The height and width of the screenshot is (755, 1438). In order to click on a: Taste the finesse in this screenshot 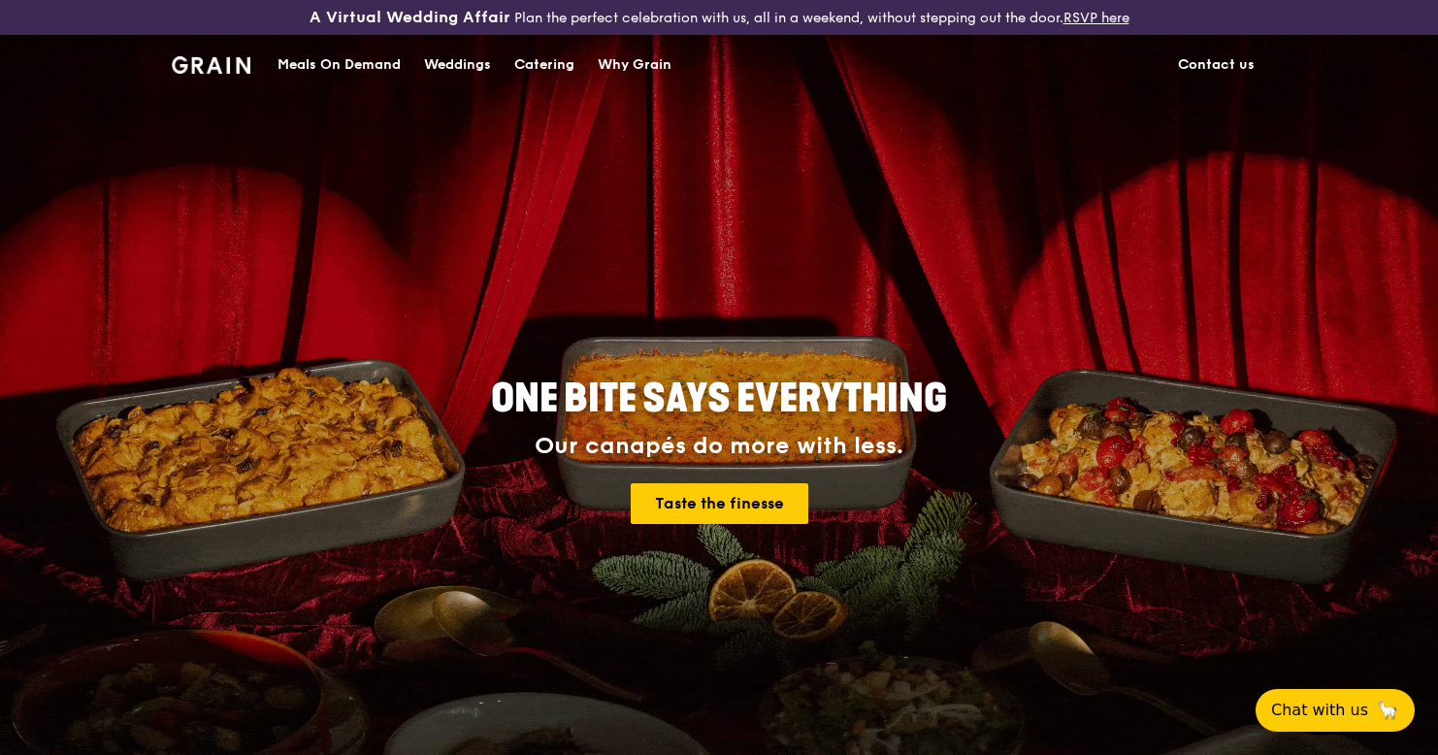, I will do `click(719, 504)`.